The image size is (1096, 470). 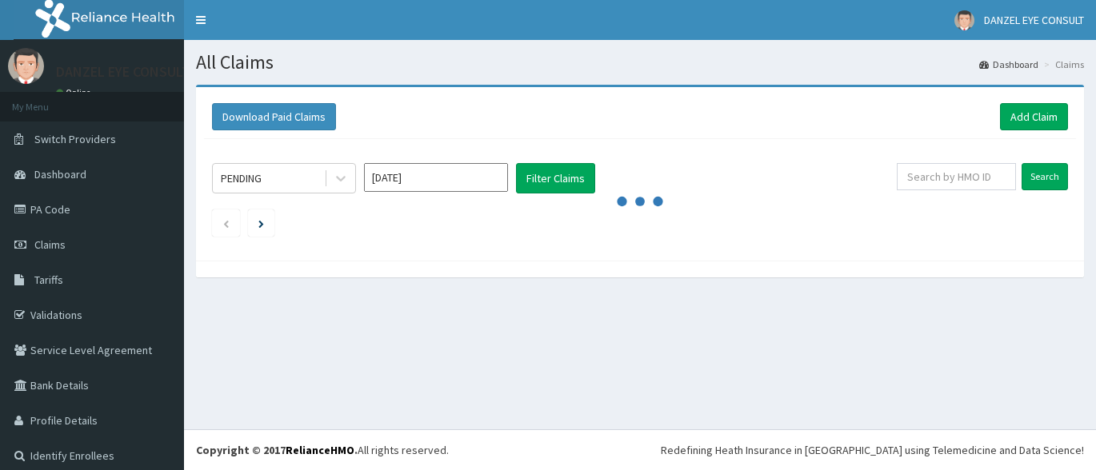 I want to click on span: Dashboard, so click(x=60, y=174).